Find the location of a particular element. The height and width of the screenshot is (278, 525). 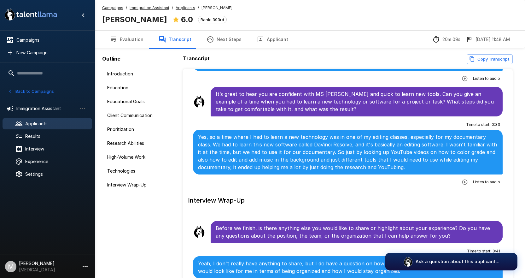

p: Before we finish, is there anything else you would like to share or highlight about your experien... is located at coordinates (357, 232).